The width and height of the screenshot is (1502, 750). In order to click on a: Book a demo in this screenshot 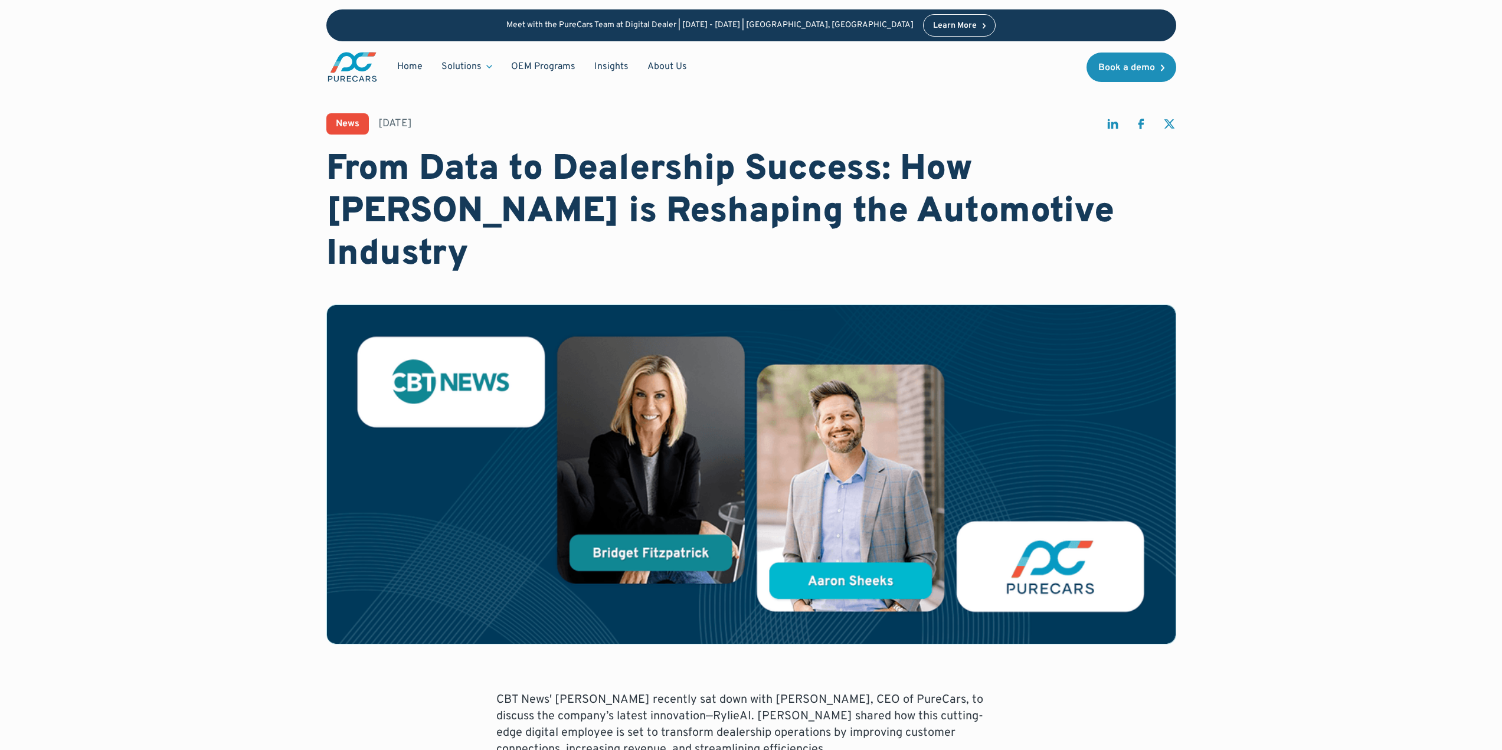, I will do `click(1131, 67)`.